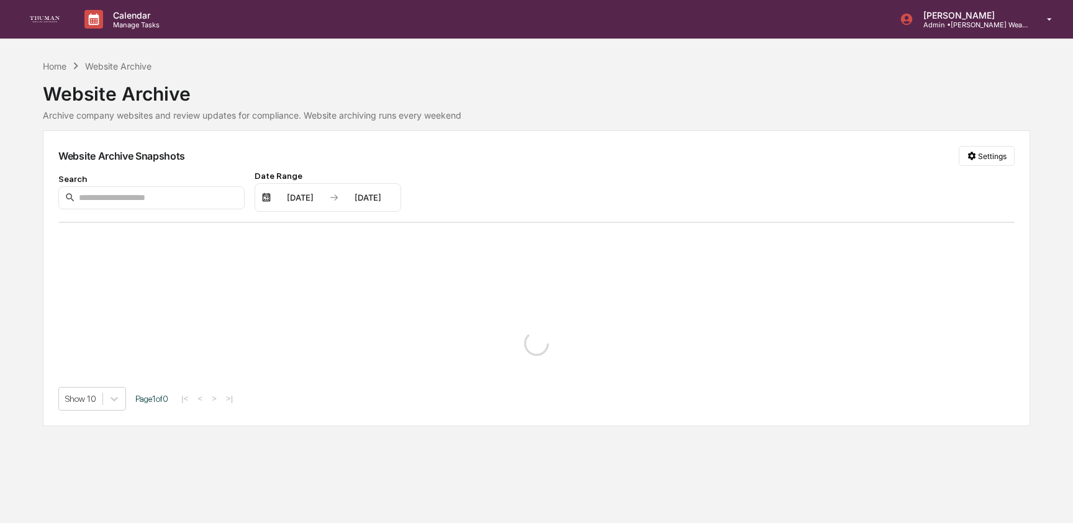 This screenshot has width=1073, height=523. I want to click on div: Website Archive Snapshots, so click(122, 156).